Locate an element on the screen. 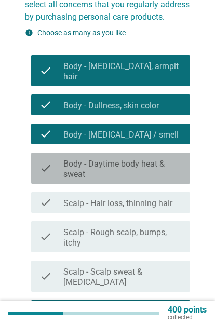  label: Scalp - Hair loss, thinning hair is located at coordinates (118, 204).